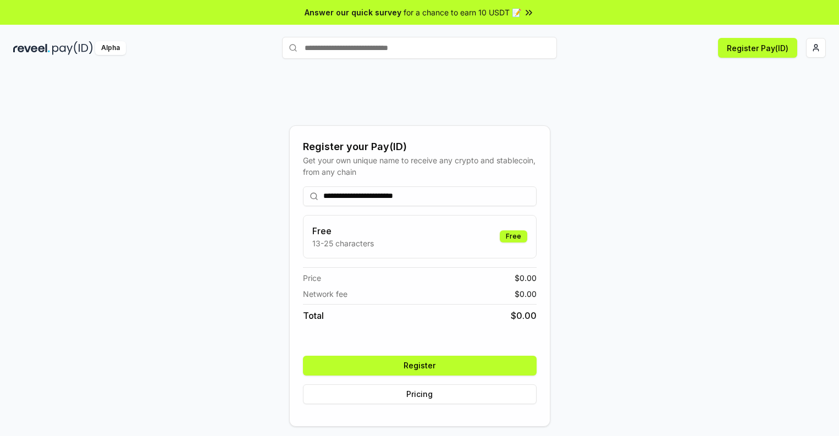  I want to click on button: Register Pay(ID), so click(757, 48).